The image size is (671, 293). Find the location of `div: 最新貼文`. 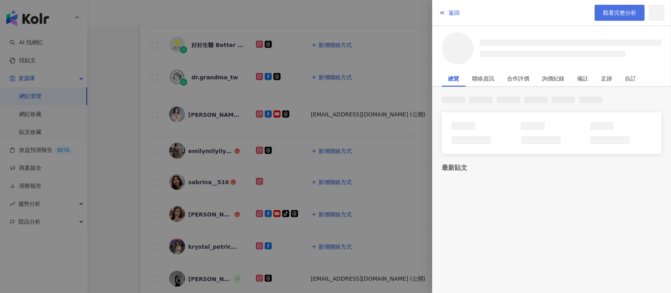

div: 最新貼文 is located at coordinates (552, 168).